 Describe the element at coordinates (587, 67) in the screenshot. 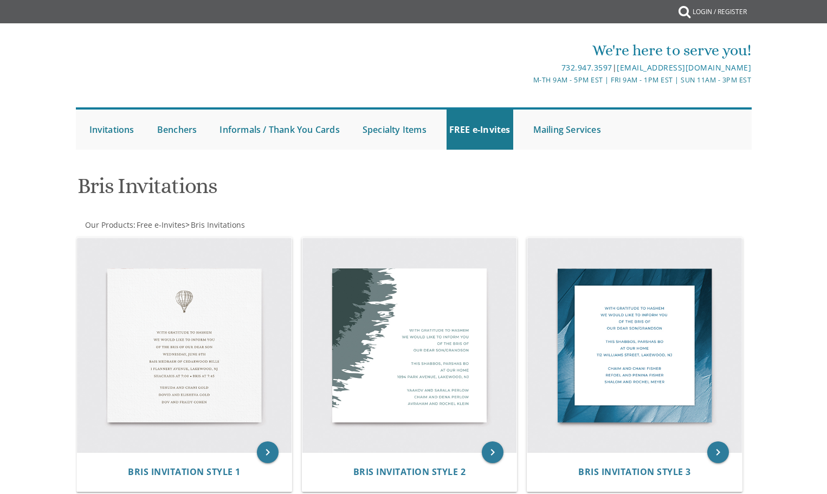

I see `a: 732.947.3597` at that location.